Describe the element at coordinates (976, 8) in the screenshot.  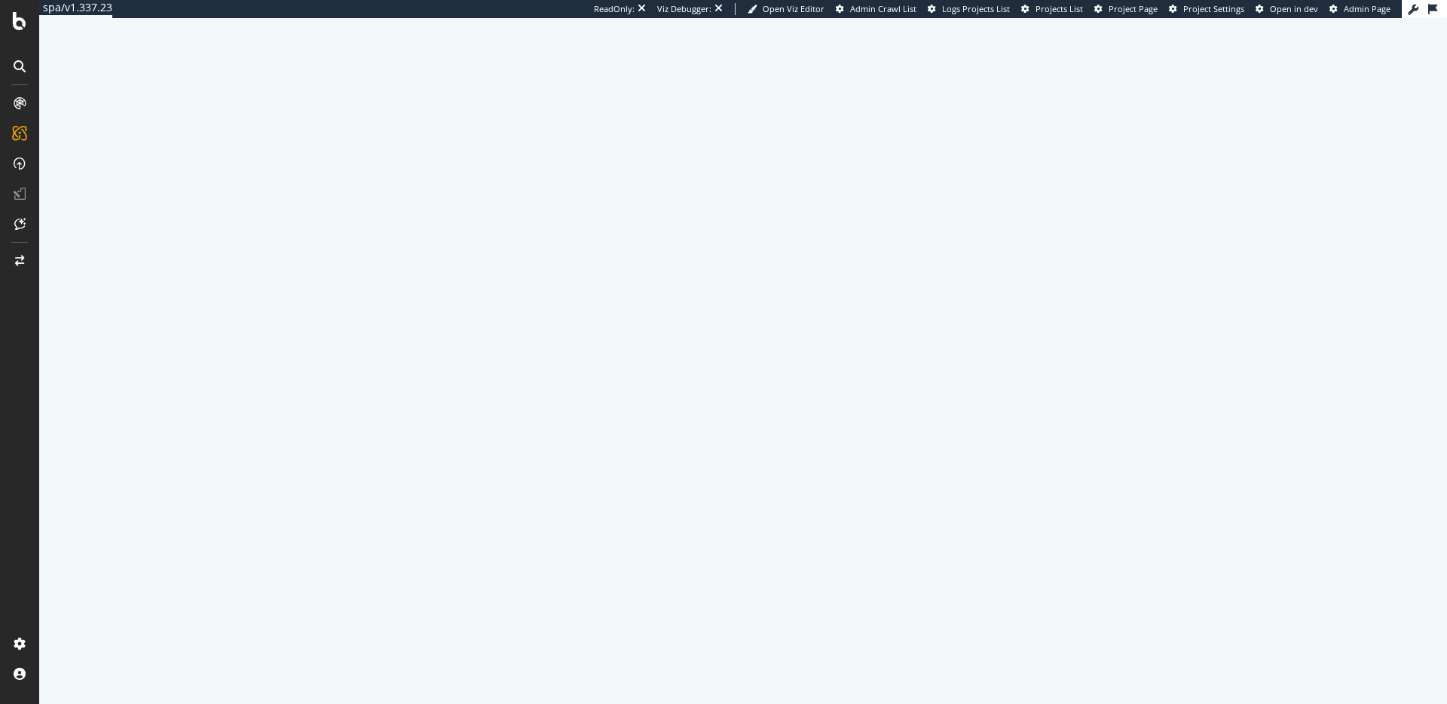
I see `span: Logs Projects List` at that location.